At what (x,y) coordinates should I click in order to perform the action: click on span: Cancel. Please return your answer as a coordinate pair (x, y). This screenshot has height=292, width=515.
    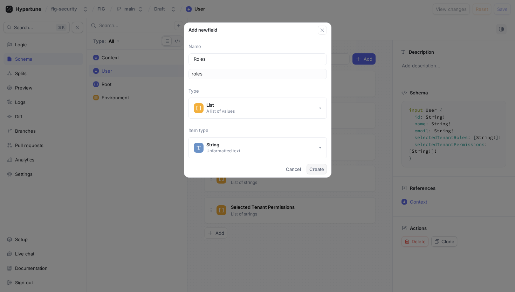
    Looking at the image, I should click on (293, 169).